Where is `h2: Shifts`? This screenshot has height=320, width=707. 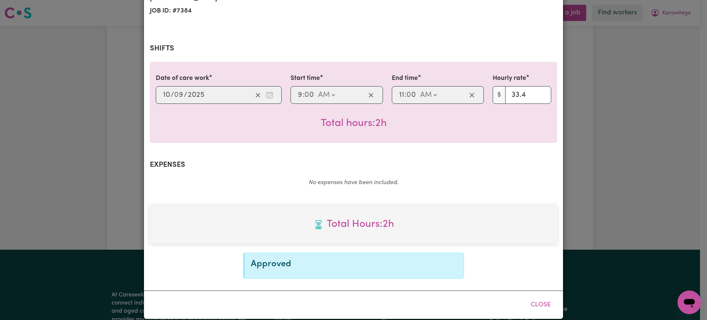
h2: Shifts is located at coordinates (354, 49).